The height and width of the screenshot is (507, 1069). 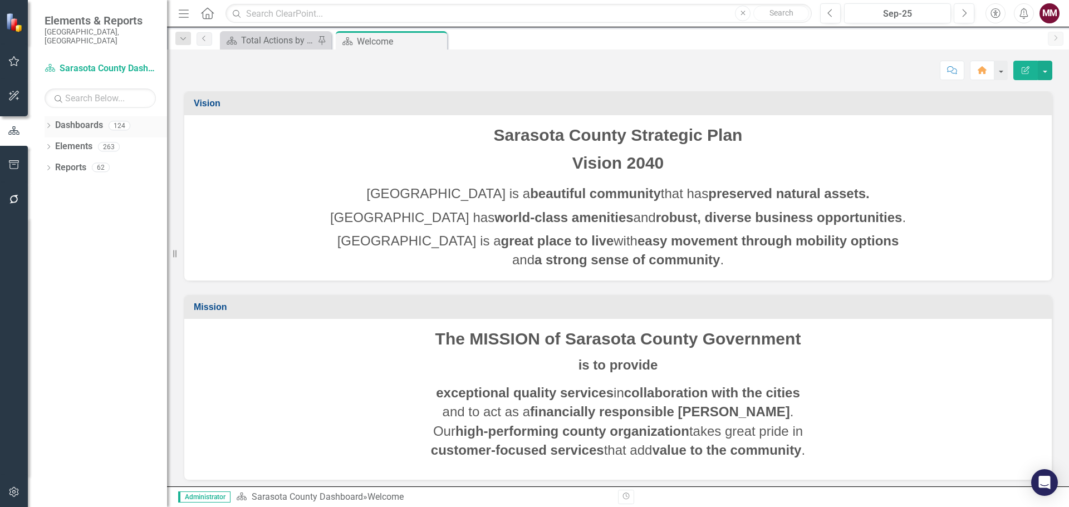 I want to click on h3: Vision, so click(x=620, y=104).